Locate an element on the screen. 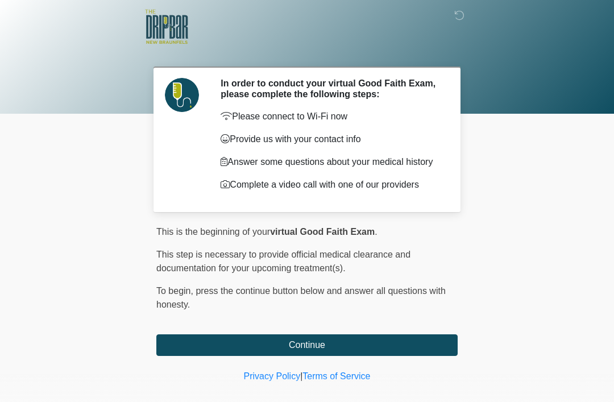 Image resolution: width=614 pixels, height=402 pixels. a: Terms of Service is located at coordinates (336, 376).